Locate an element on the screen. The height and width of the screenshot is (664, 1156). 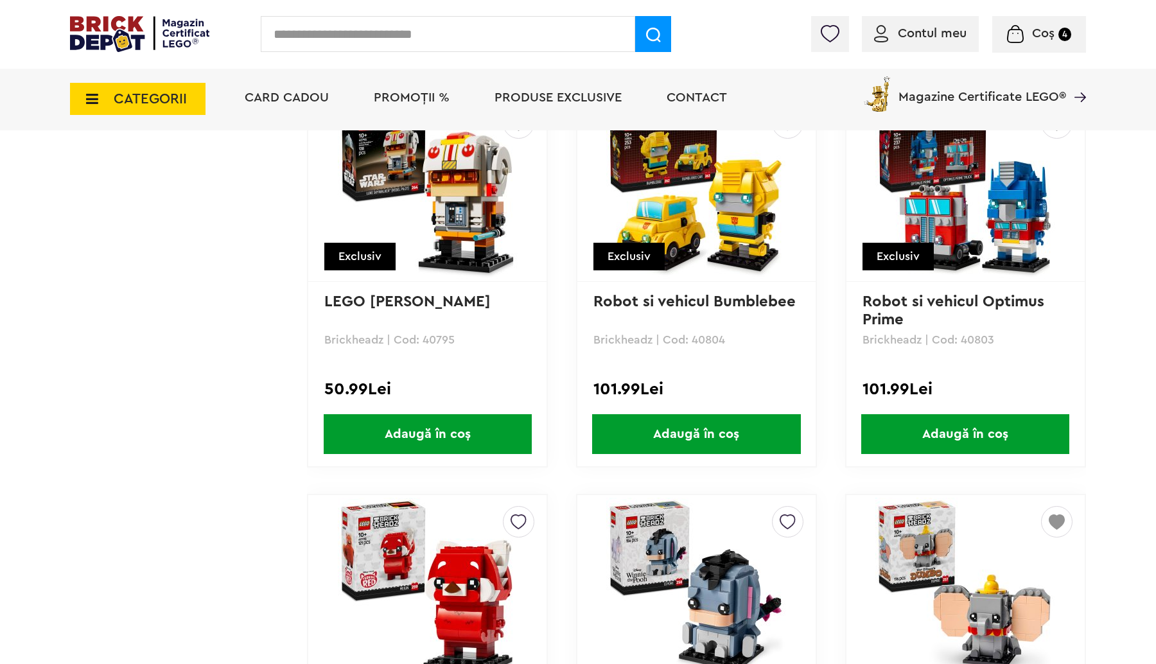
a: Card Cadou is located at coordinates (286, 98).